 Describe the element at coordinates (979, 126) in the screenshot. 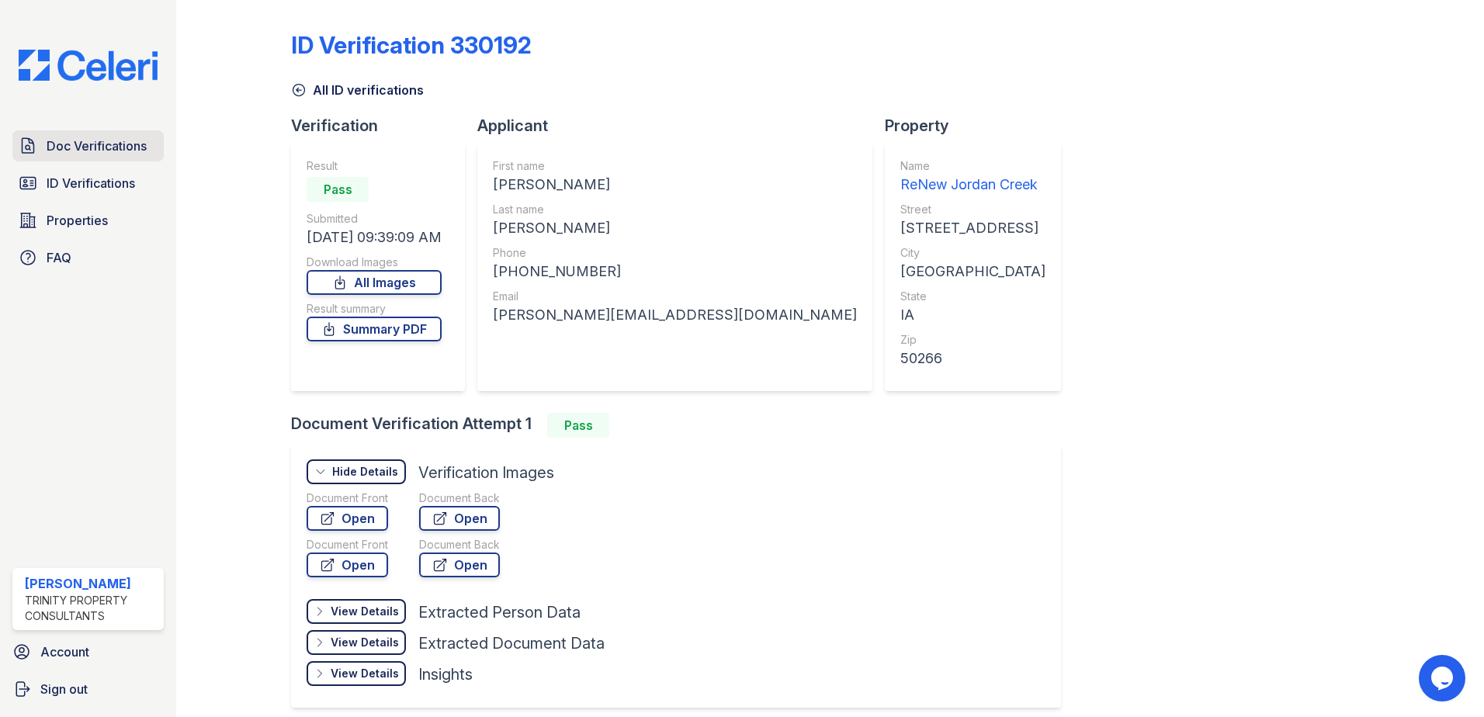

I see `div: Property` at that location.